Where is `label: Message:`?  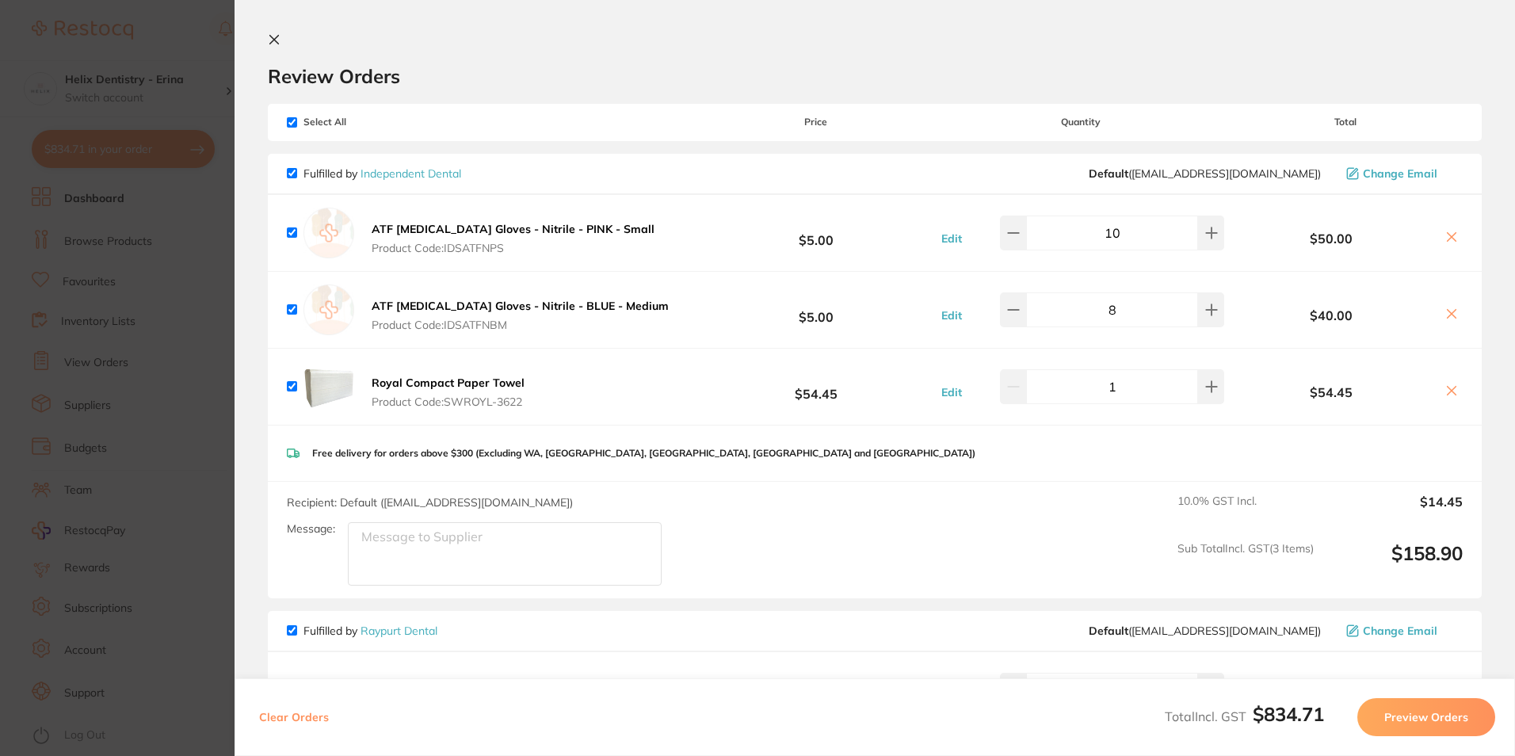
label: Message: is located at coordinates (311, 529).